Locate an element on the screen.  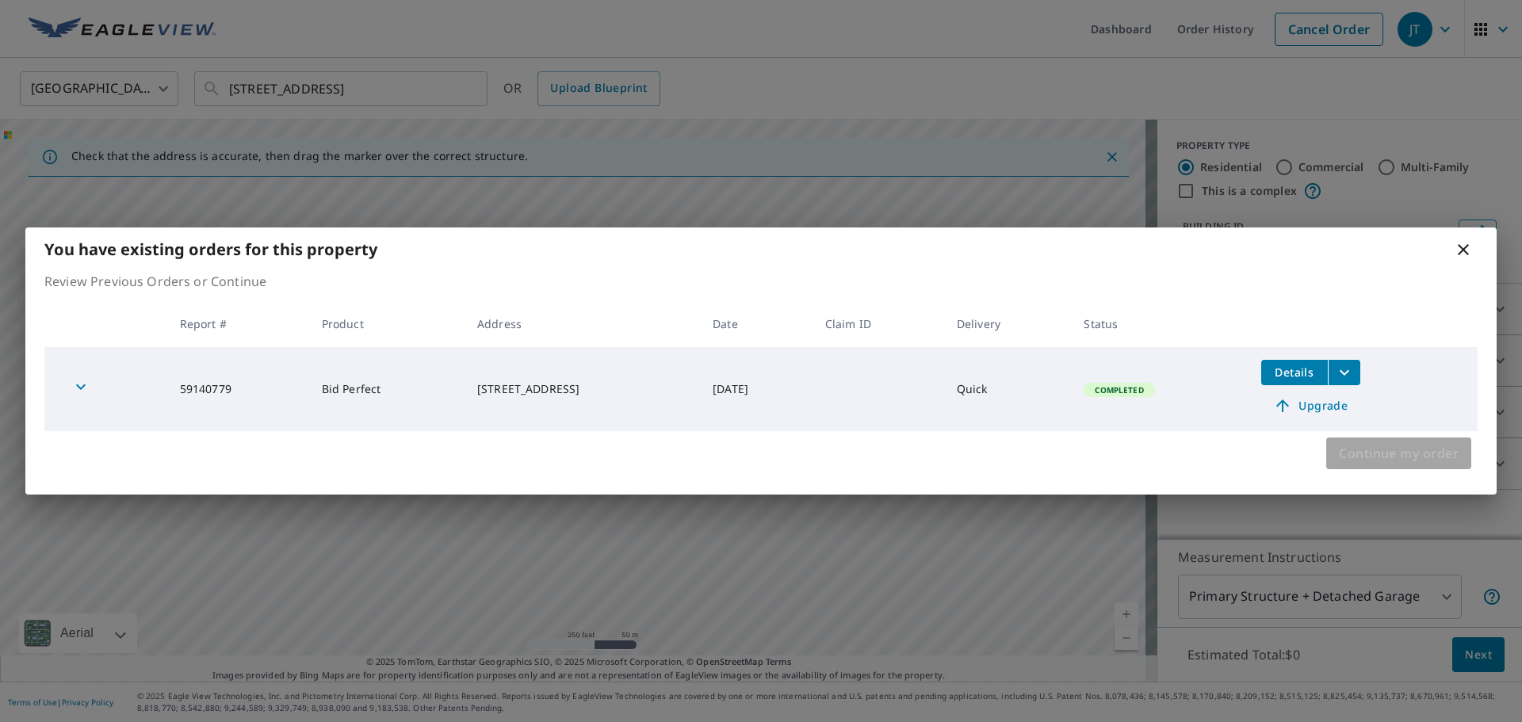
span: Upgrade is located at coordinates (1310, 406).